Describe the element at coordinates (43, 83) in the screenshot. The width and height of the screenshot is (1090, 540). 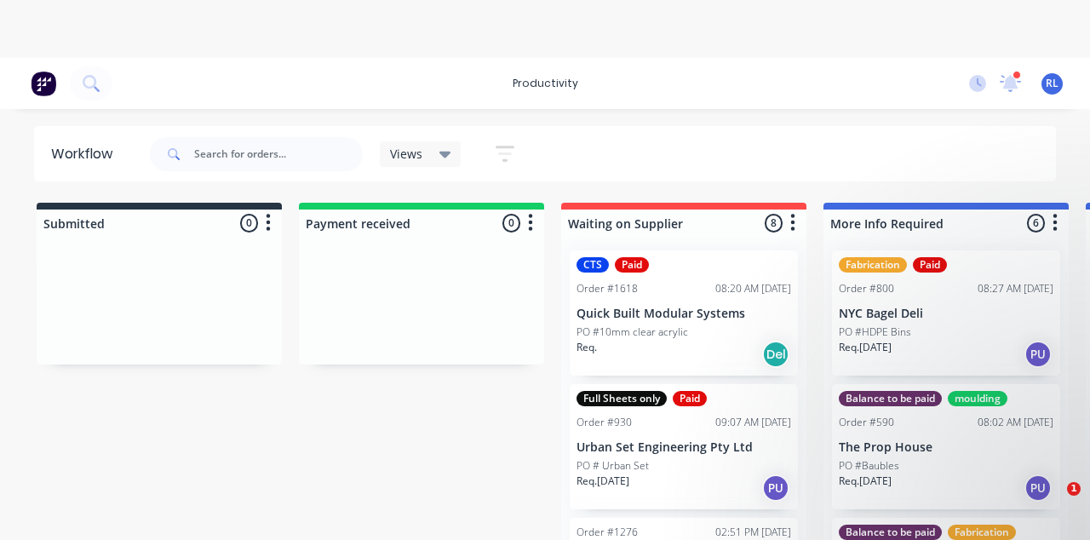
I see `img: Factory` at that location.